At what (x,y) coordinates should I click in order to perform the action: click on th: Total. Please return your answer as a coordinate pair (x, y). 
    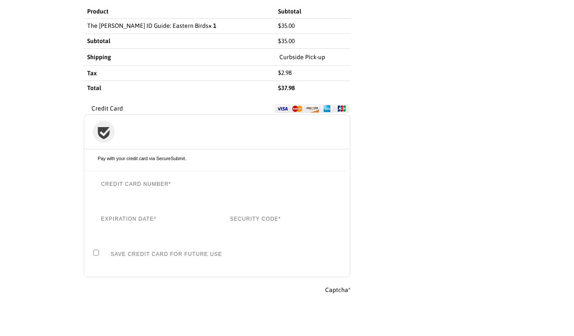
    Looking at the image, I should click on (179, 88).